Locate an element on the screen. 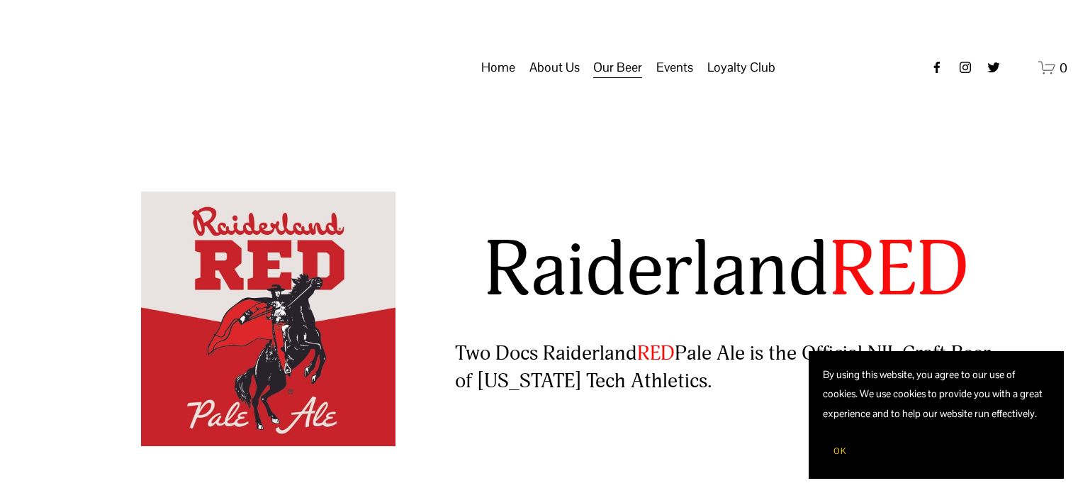  span: Events is located at coordinates (675, 67).